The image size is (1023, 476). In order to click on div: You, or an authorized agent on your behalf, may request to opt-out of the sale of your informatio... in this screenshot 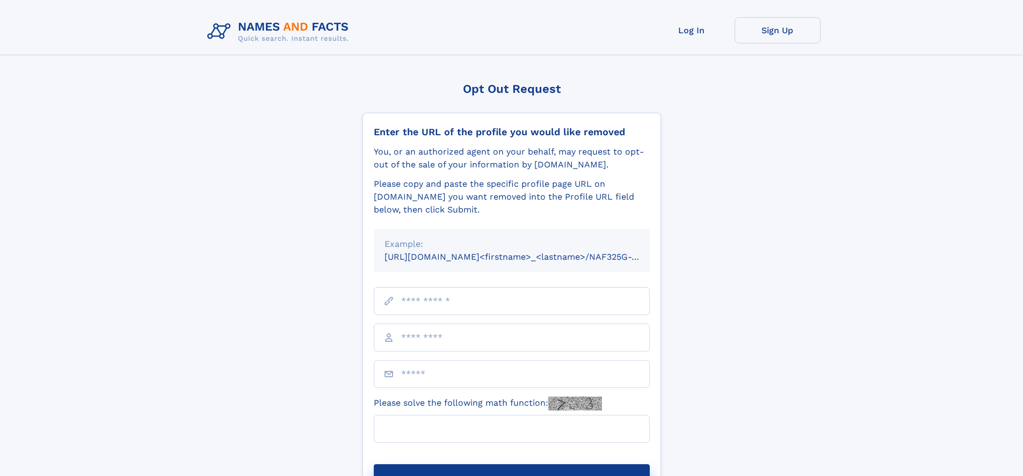, I will do `click(512, 158)`.